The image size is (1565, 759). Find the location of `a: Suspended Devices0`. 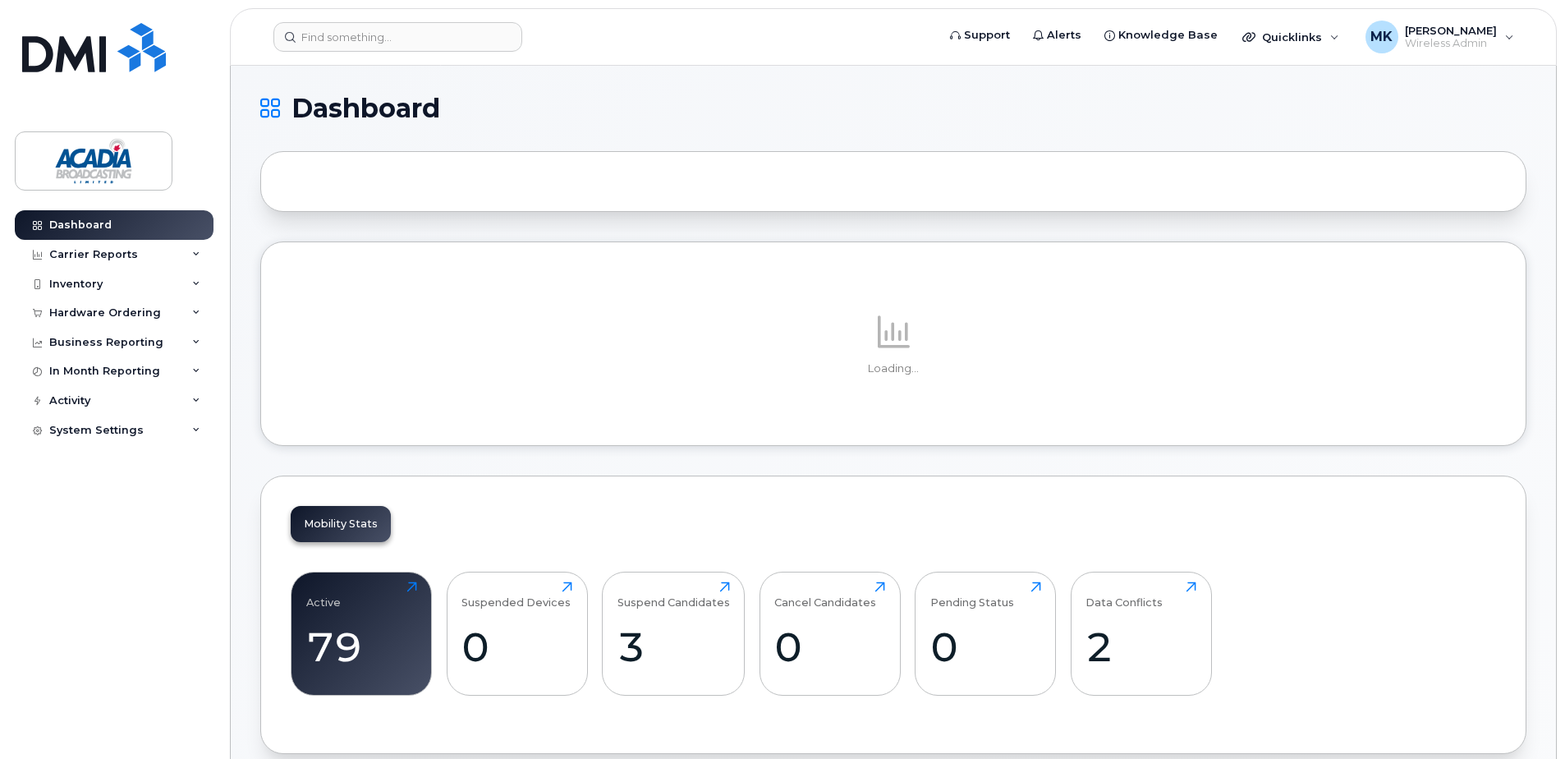

a: Suspended Devices0 is located at coordinates (516, 634).